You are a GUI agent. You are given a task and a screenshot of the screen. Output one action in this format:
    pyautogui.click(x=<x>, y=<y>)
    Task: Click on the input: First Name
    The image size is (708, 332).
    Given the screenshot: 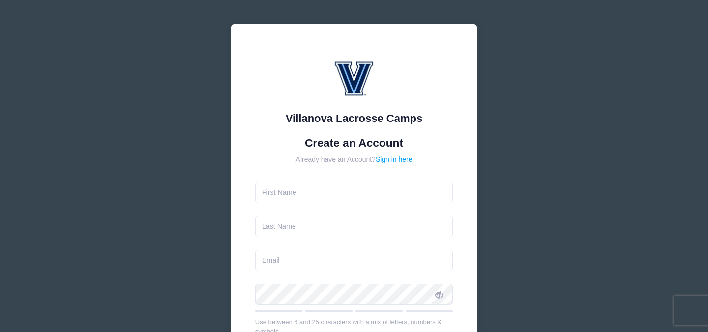 What is the action you would take?
    pyautogui.click(x=354, y=192)
    